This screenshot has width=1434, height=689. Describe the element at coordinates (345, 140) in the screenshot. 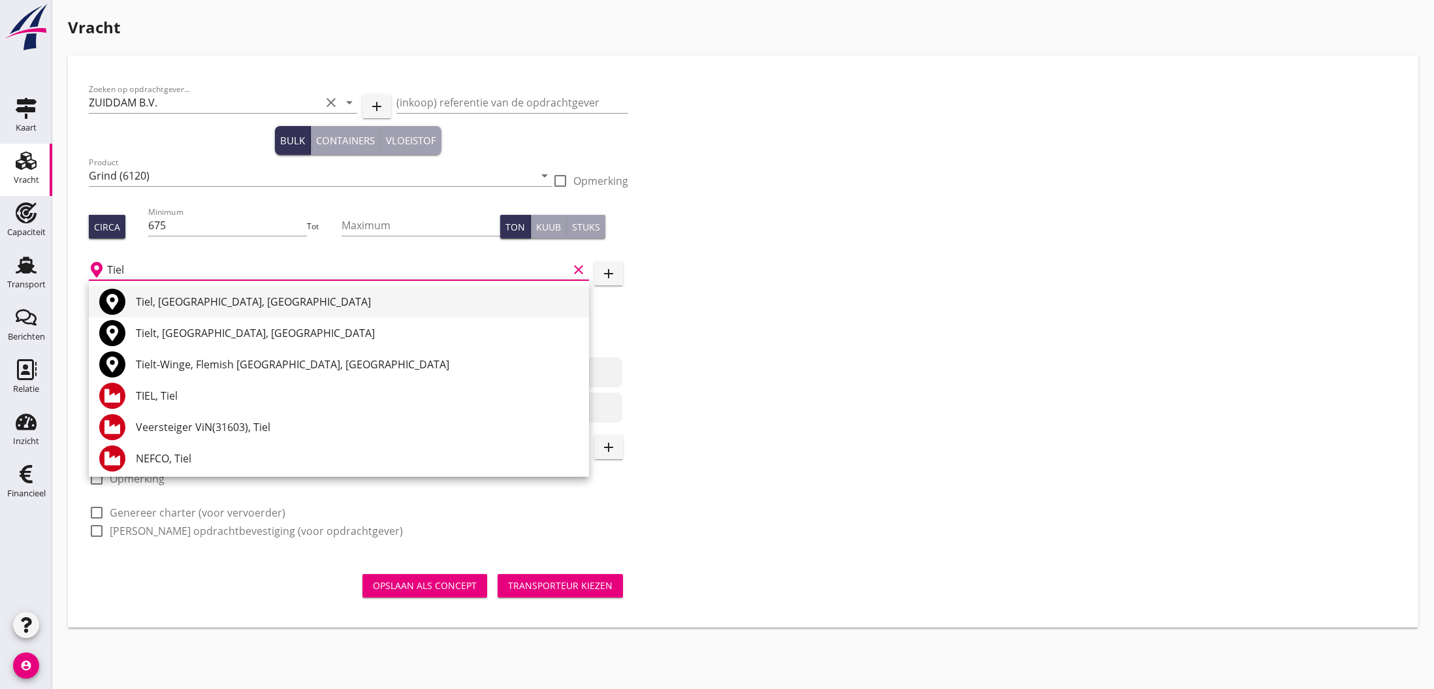

I see `div: Containers` at that location.